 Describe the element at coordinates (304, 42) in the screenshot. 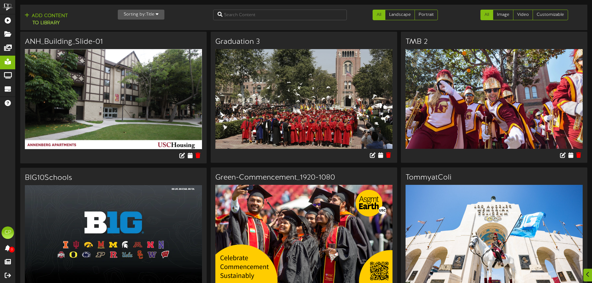

I see `h3: Graduation 3` at that location.